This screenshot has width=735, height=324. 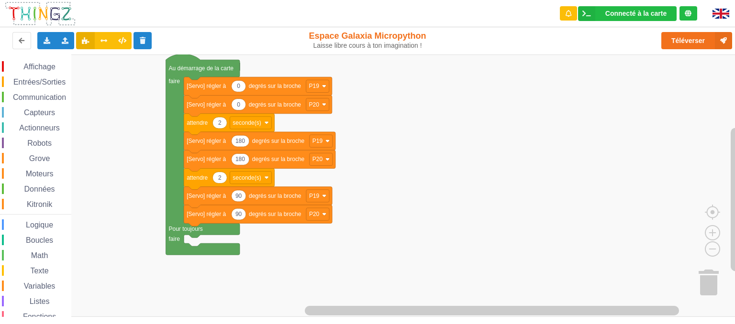 What do you see at coordinates (201, 68) in the screenshot?
I see `text: Au démarrage de la carte` at bounding box center [201, 68].